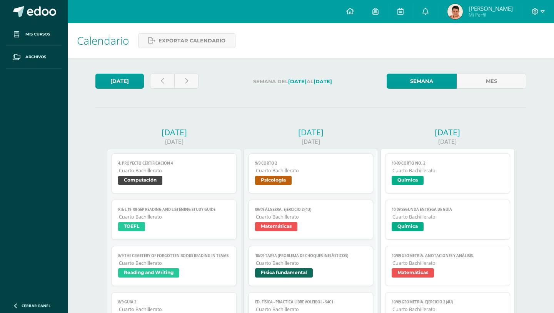  What do you see at coordinates (448, 219) in the screenshot?
I see `a: 10-09 SEGUNDA ENTREGA DE GUÍACuarto BachilleratoQuímica` at bounding box center [448, 219].